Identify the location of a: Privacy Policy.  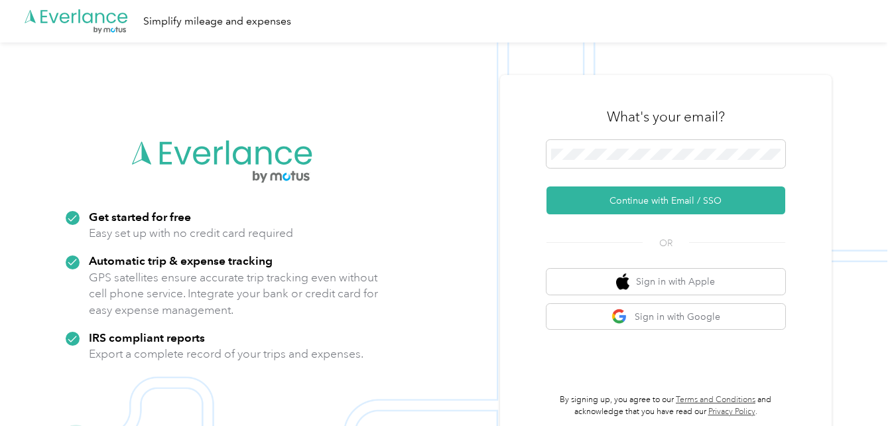
(732, 411).